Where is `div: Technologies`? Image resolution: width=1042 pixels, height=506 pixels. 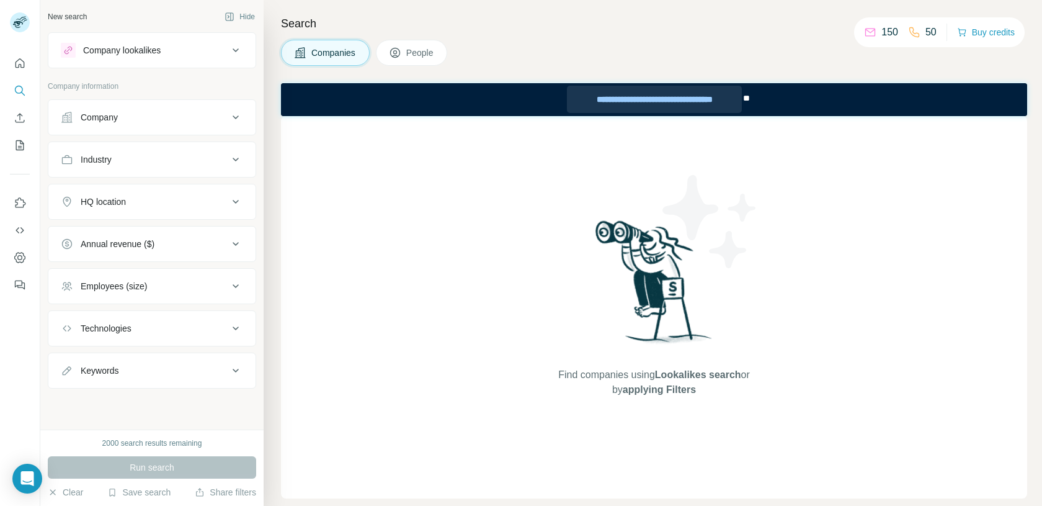 div: Technologies is located at coordinates (106, 328).